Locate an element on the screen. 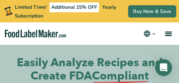 This screenshot has height=83, width=179. a: Food Label Maker homepage is located at coordinates (36, 34).